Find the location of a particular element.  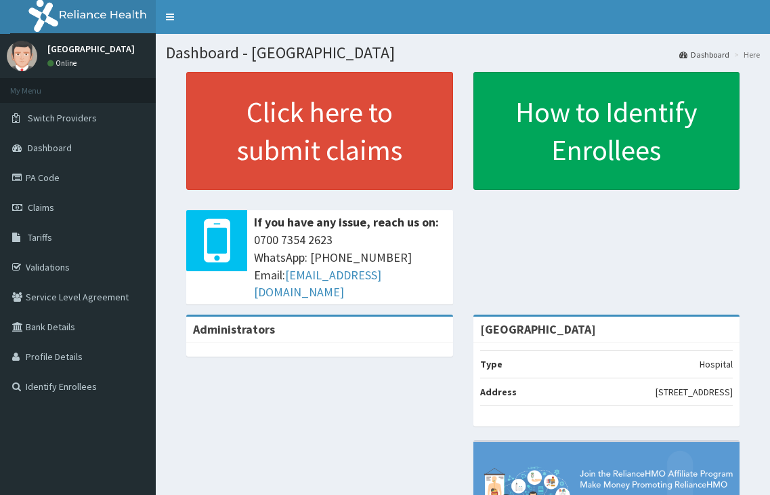

b: Address is located at coordinates (499, 392).